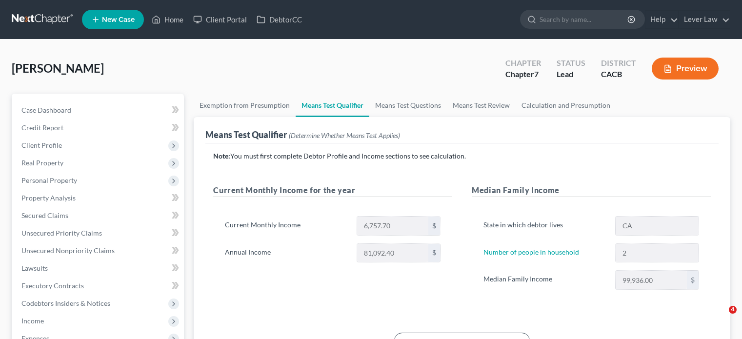  I want to click on span: Executory Contracts, so click(53, 285).